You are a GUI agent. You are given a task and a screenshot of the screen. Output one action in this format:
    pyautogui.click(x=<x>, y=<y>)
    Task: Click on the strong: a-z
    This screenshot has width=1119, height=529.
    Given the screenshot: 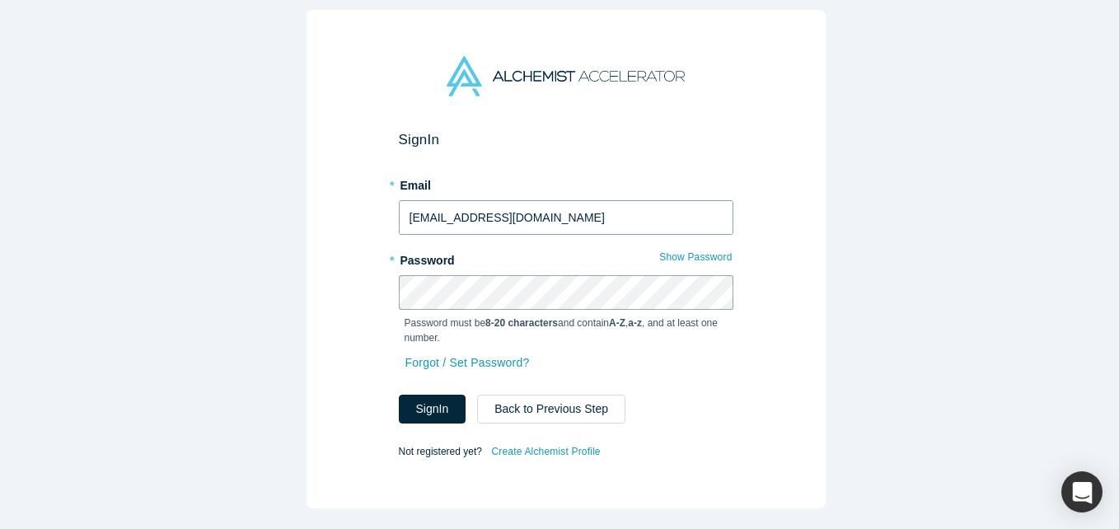 What is the action you would take?
    pyautogui.click(x=634, y=323)
    